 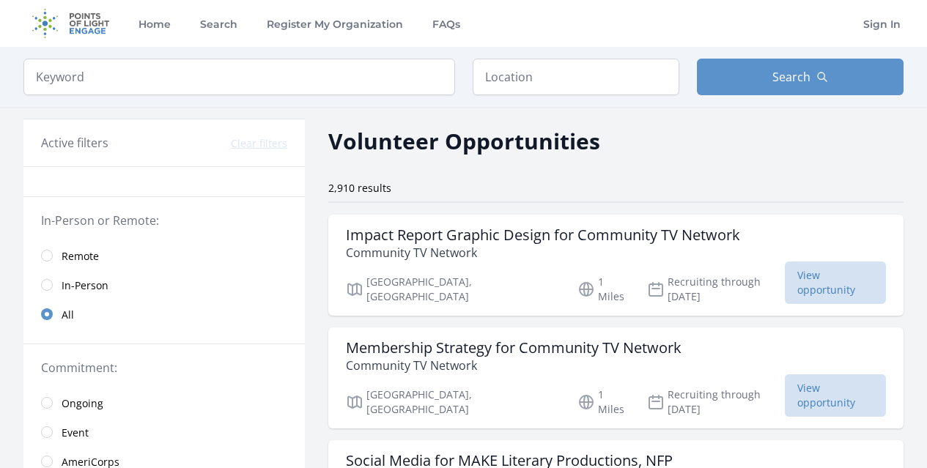 I want to click on span: 2,910 results, so click(x=360, y=188).